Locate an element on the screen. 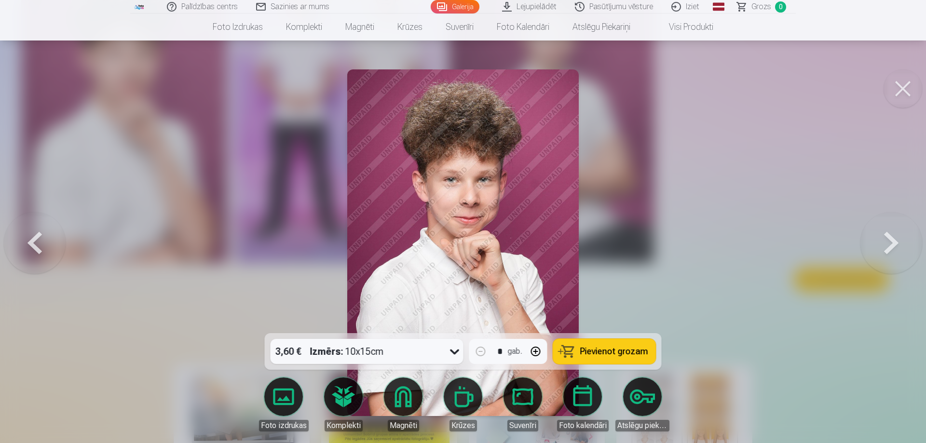  a: Atslēgu piekariņi is located at coordinates (602, 27).